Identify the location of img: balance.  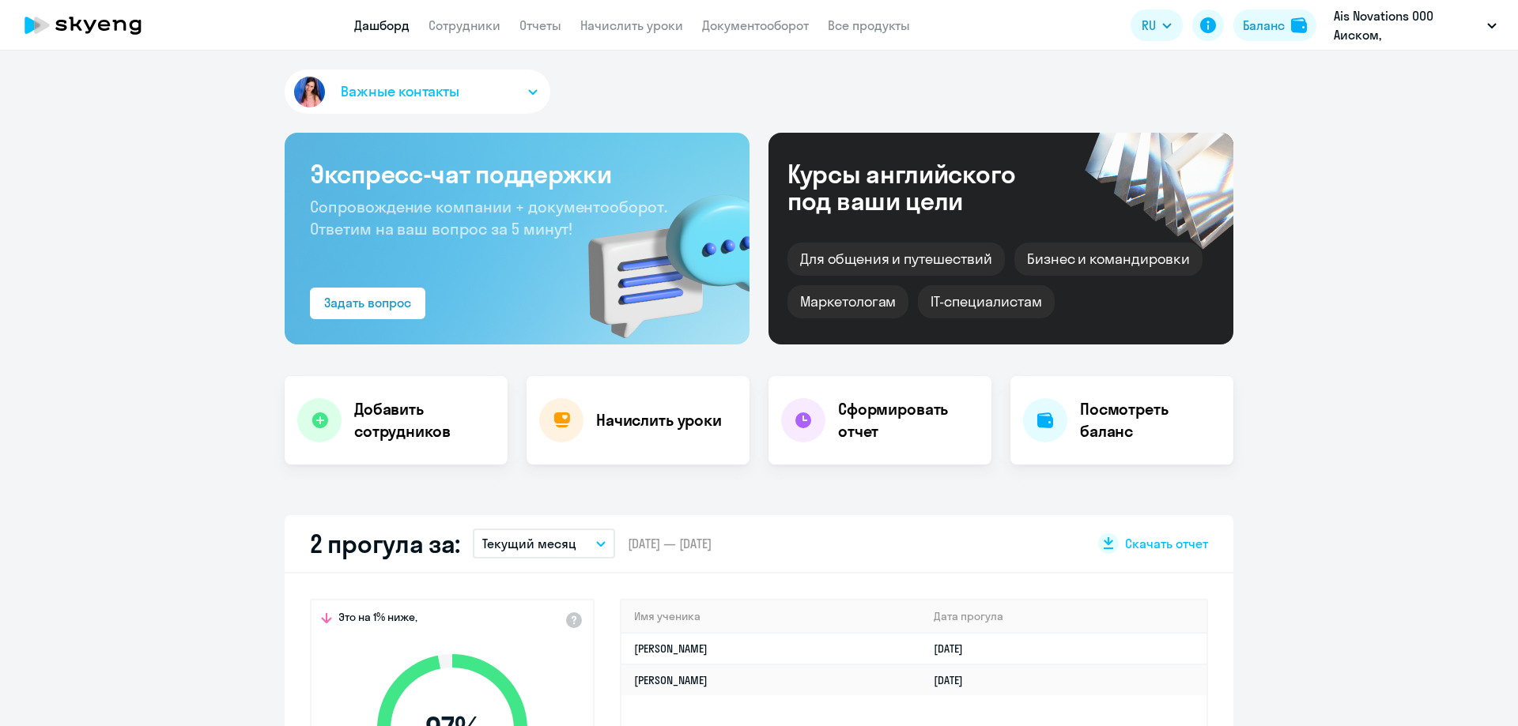
(1299, 25).